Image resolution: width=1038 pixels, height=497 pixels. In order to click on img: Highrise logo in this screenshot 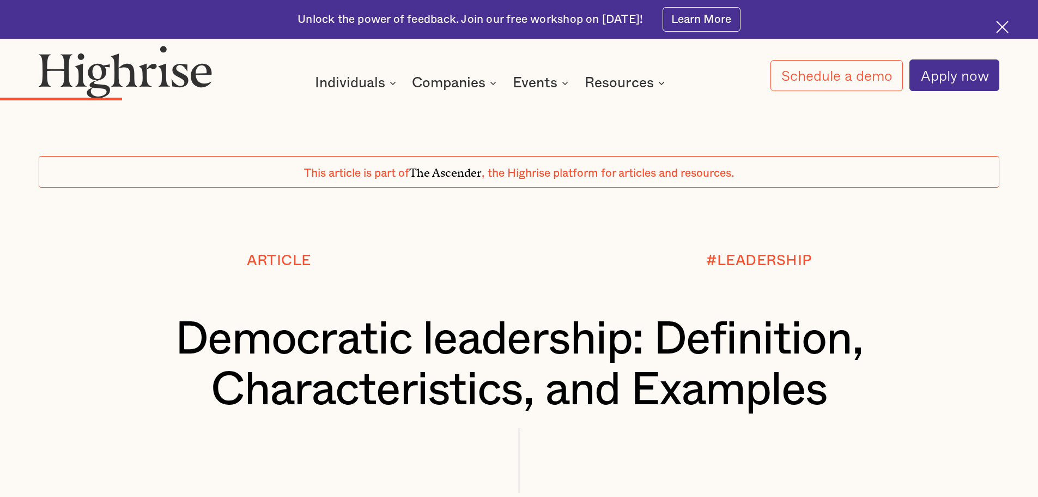, I will do `click(125, 71)`.